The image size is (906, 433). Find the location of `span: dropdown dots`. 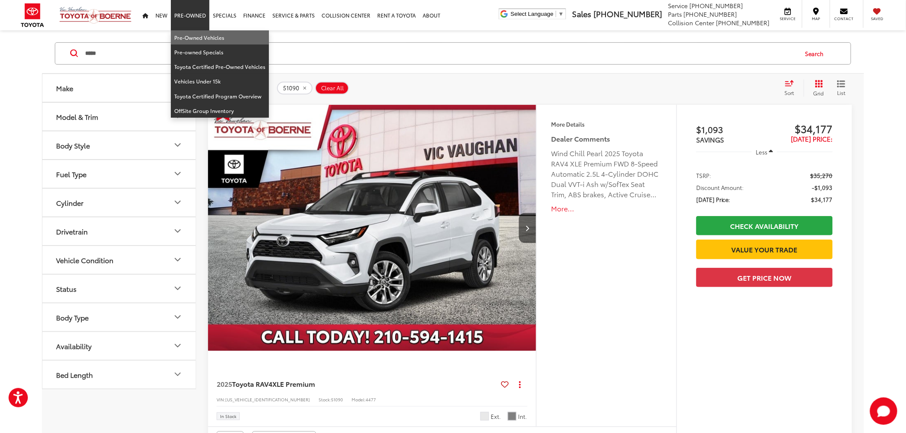

span: dropdown dots is located at coordinates (520, 385).